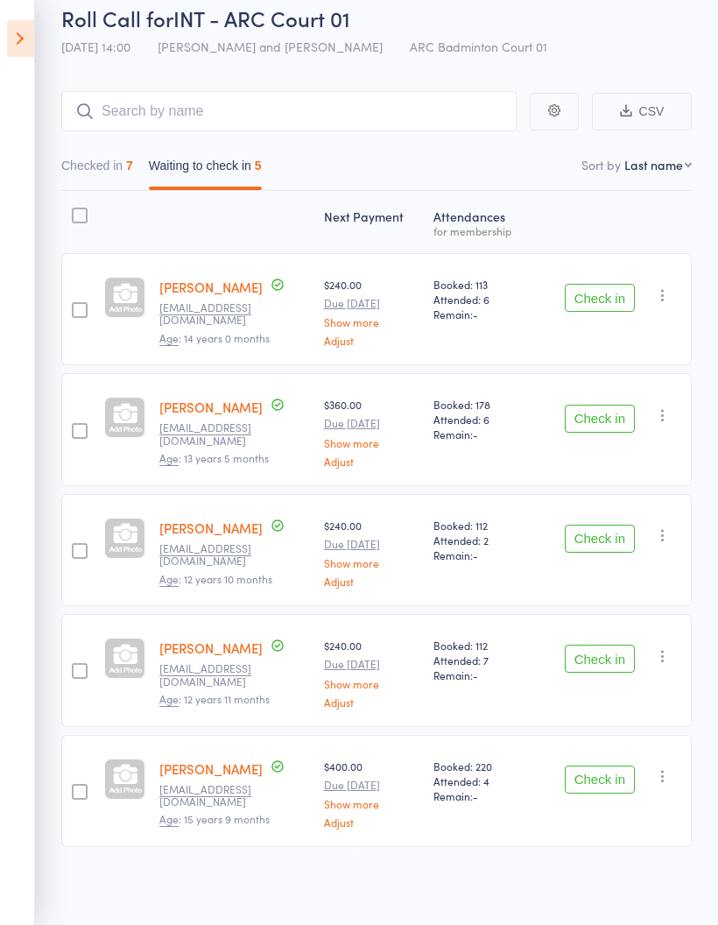  Describe the element at coordinates (216, 555) in the screenshot. I see `small: srinivas.bihana@gmail.com` at that location.